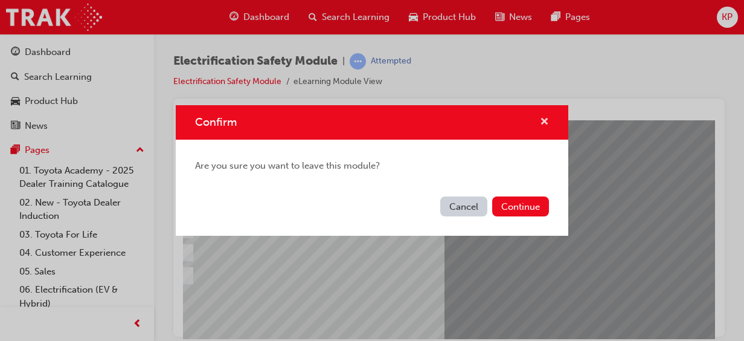 The width and height of the screenshot is (744, 341). Describe the element at coordinates (521, 206) in the screenshot. I see `button: Continue` at that location.